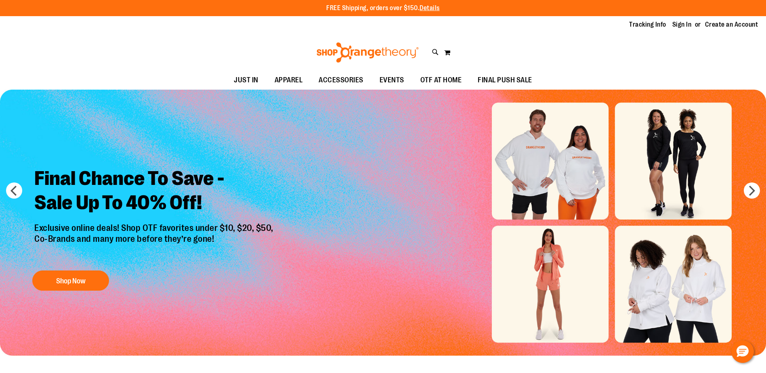  I want to click on span: ACCESSORIES, so click(341, 80).